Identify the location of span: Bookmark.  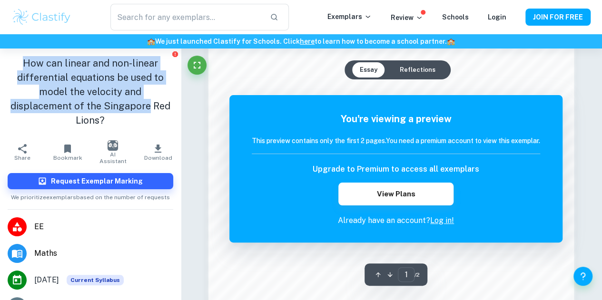
(68, 158).